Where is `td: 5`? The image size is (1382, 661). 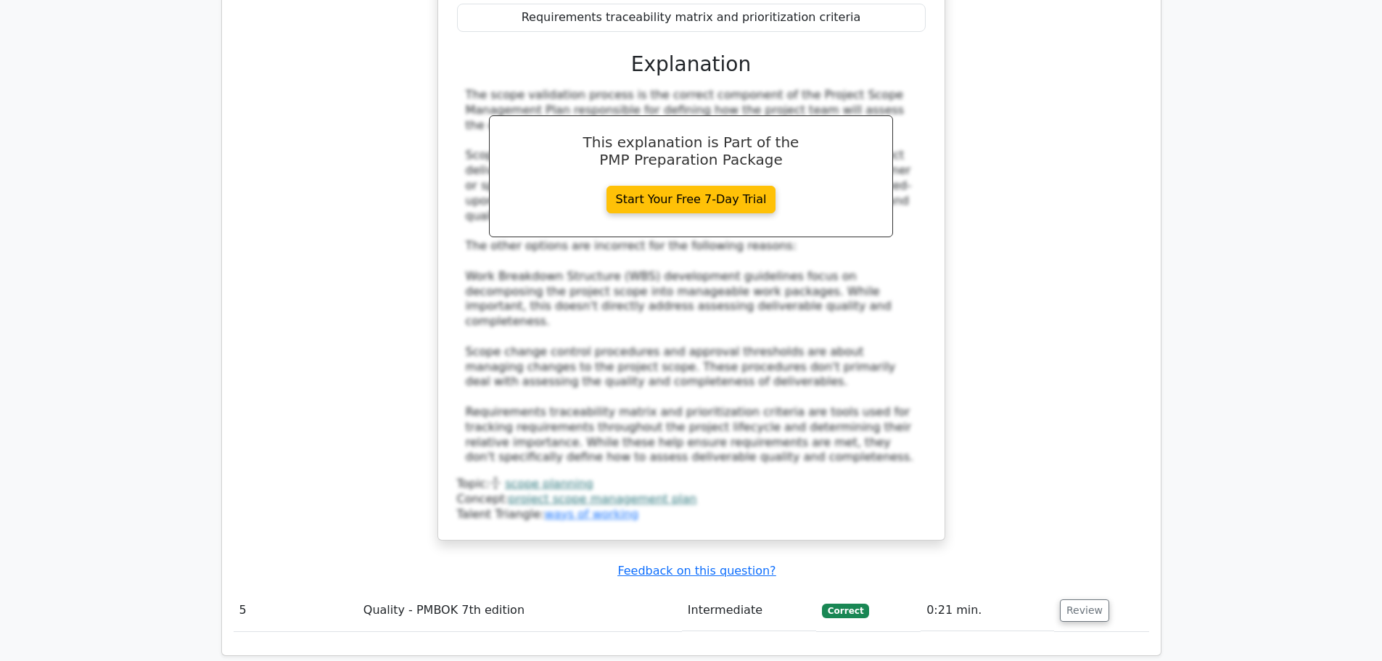 td: 5 is located at coordinates (295, 610).